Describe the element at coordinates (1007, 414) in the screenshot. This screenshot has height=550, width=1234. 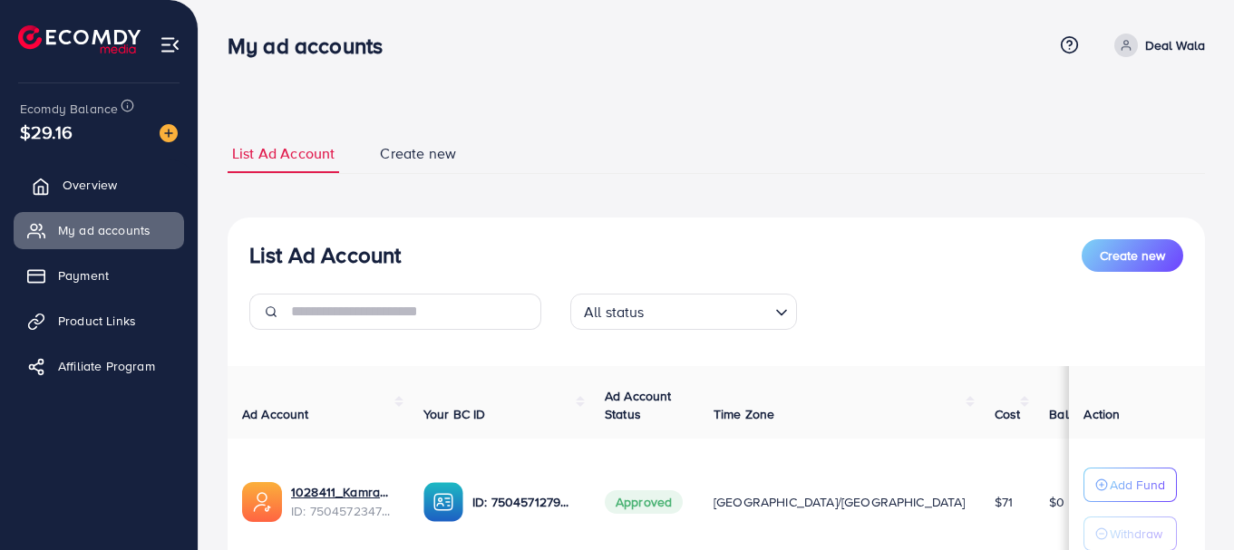
I see `span: Cost` at that location.